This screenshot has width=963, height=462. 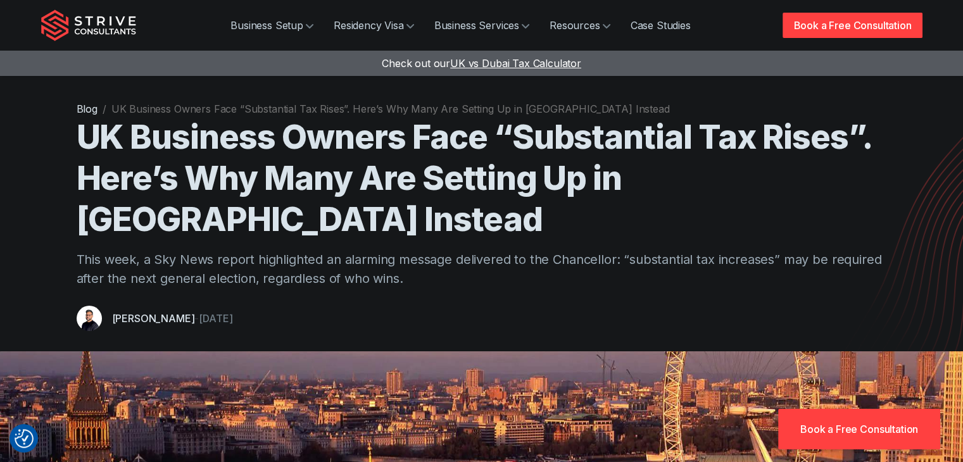 What do you see at coordinates (482, 25) in the screenshot?
I see `a: Business Services` at bounding box center [482, 25].